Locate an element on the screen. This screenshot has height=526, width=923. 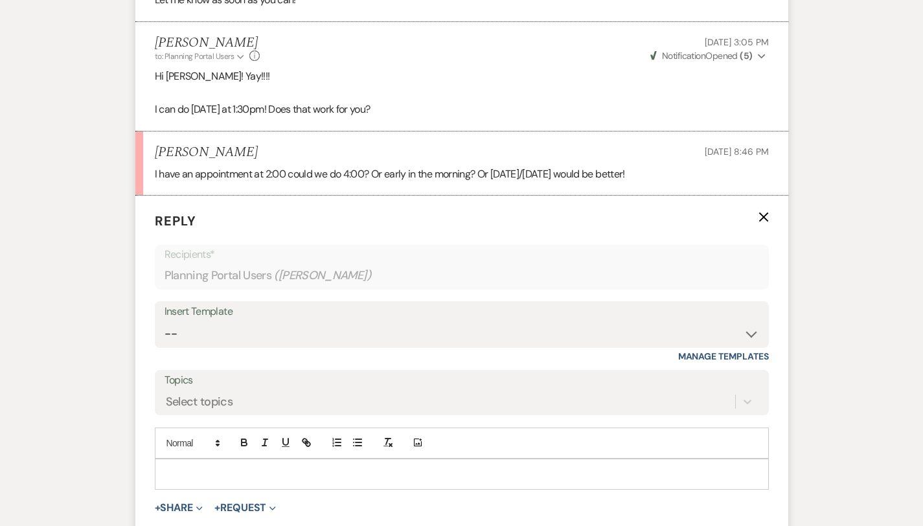
span: Notification is located at coordinates (683, 56).